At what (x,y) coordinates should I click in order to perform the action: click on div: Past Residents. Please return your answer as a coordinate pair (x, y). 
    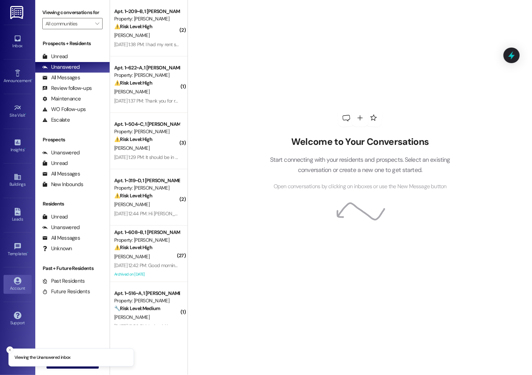
    Looking at the image, I should click on (63, 281).